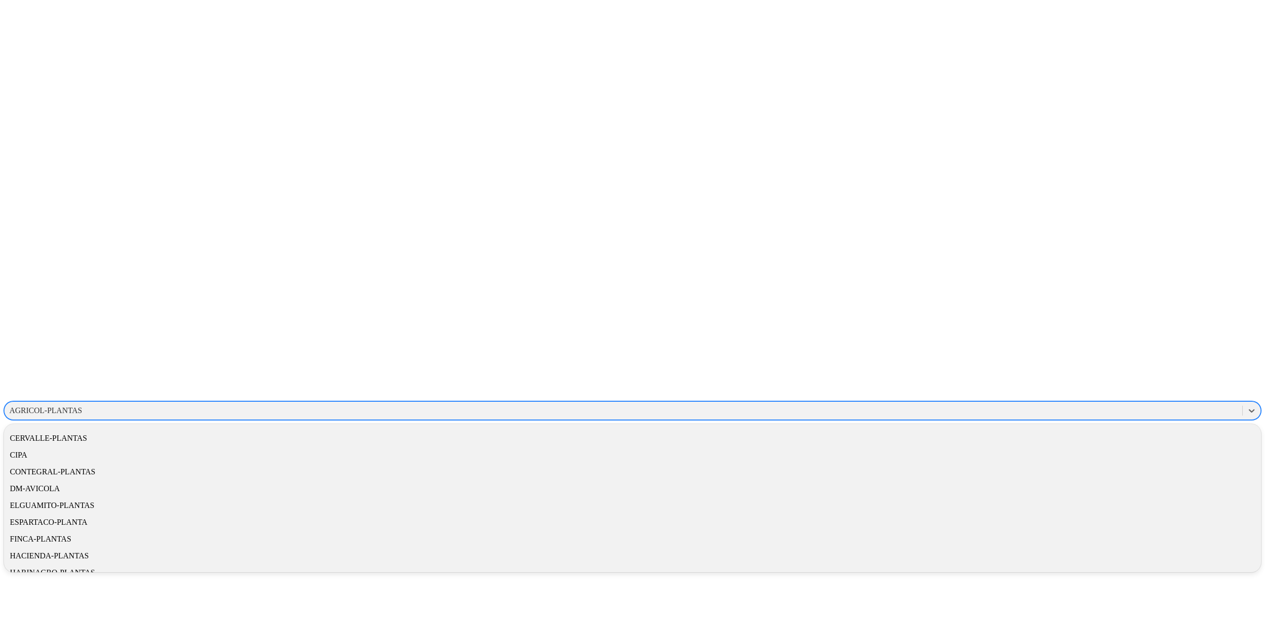  I want to click on div: CONTEGRAL-PLANTAS, so click(632, 472).